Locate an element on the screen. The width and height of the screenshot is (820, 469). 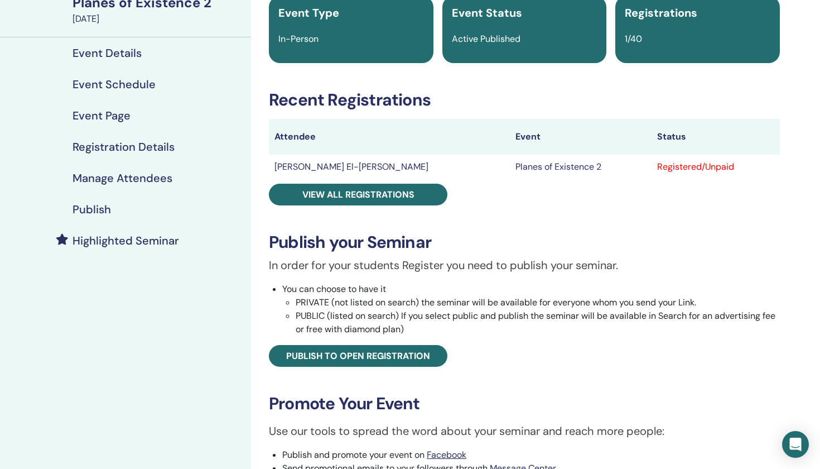
h4: Event Details is located at coordinates (107, 53).